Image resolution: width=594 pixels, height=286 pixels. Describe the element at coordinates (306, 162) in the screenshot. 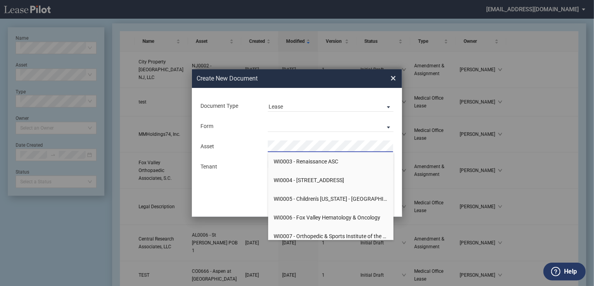

I see `span: WI0003 - Renaissance ASC` at that location.